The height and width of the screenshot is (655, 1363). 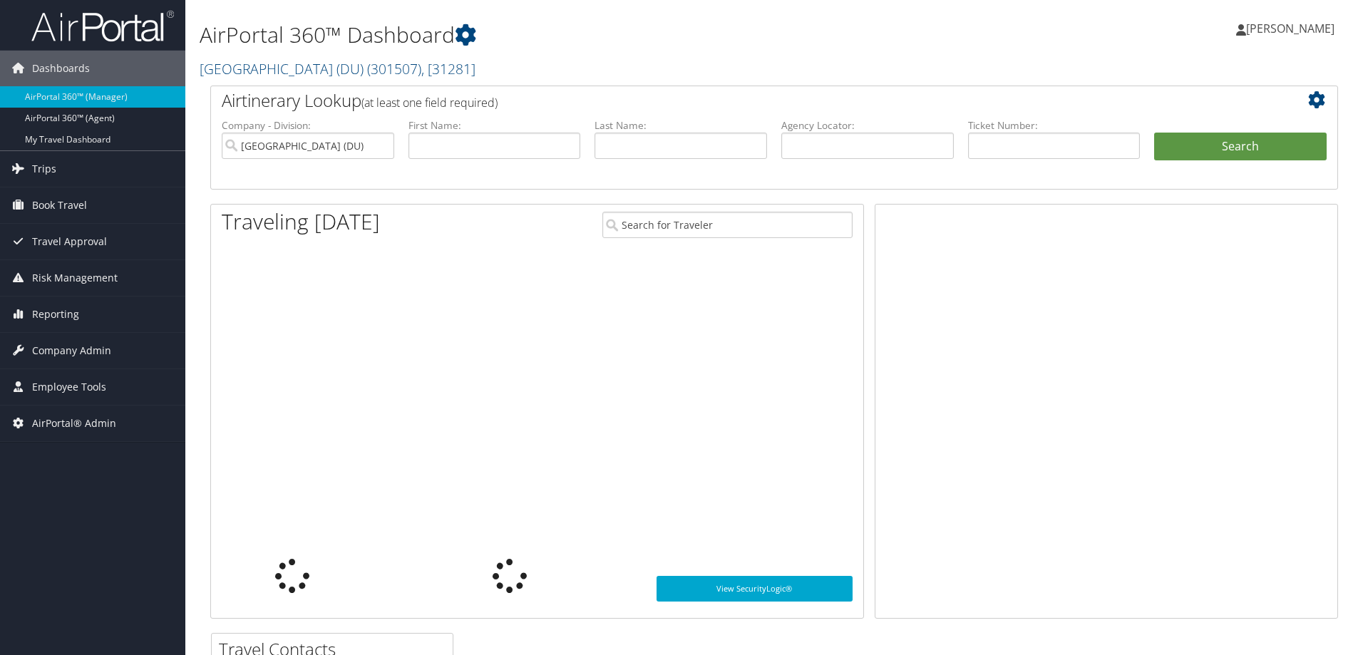 I want to click on span: Company Admin, so click(x=71, y=351).